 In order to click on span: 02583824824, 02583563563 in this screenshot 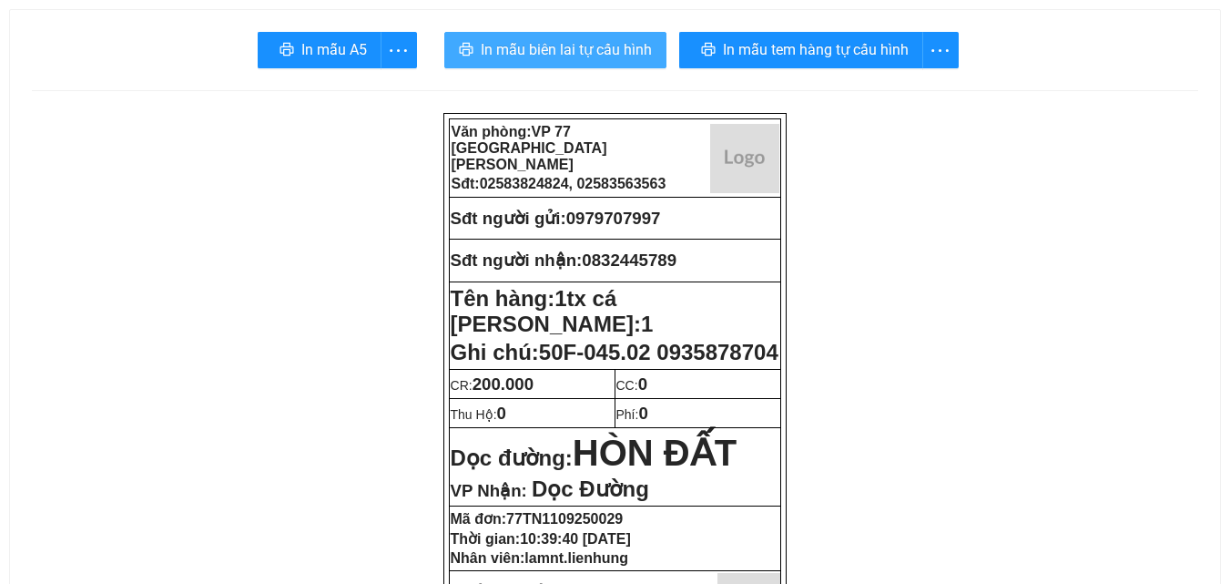, I will do `click(573, 183)`.